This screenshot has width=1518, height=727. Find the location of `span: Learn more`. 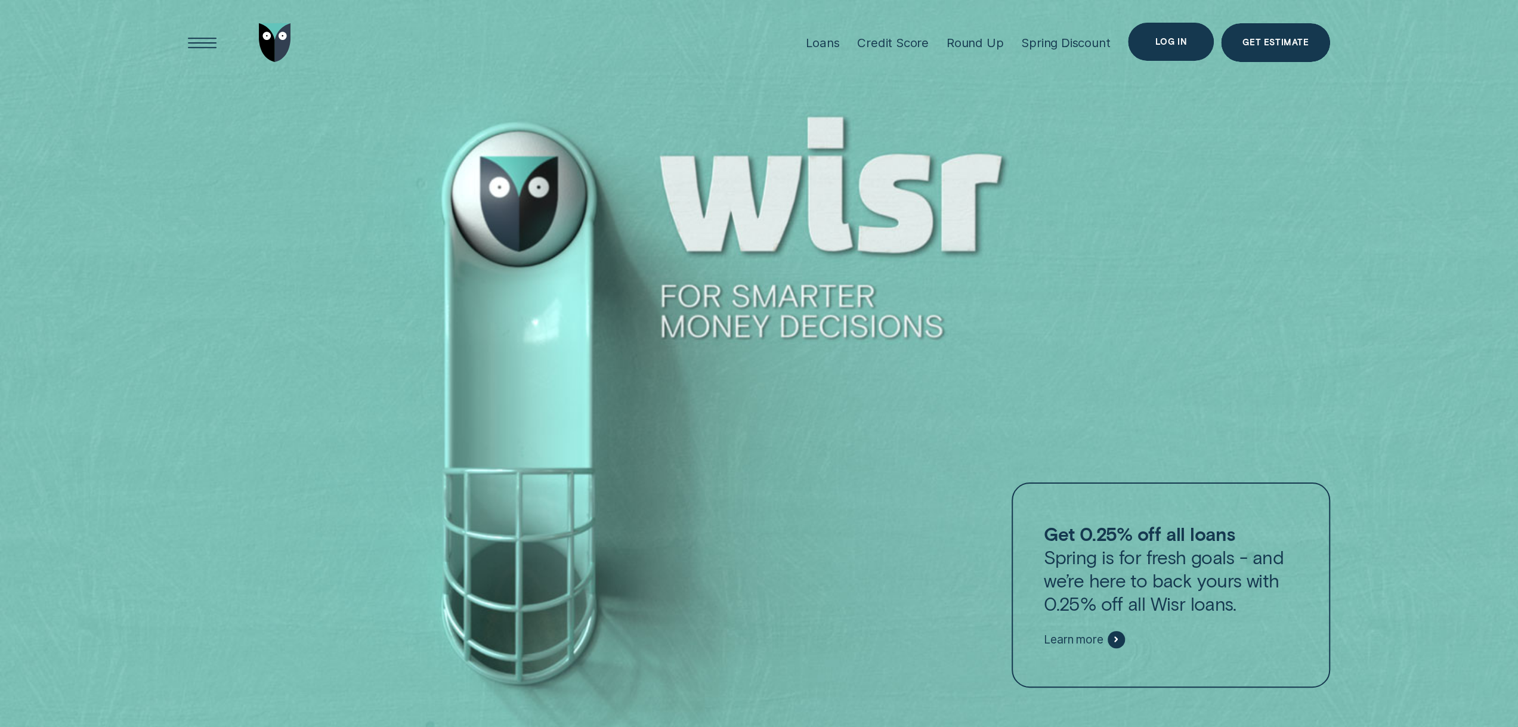

span: Learn more is located at coordinates (1073, 639).